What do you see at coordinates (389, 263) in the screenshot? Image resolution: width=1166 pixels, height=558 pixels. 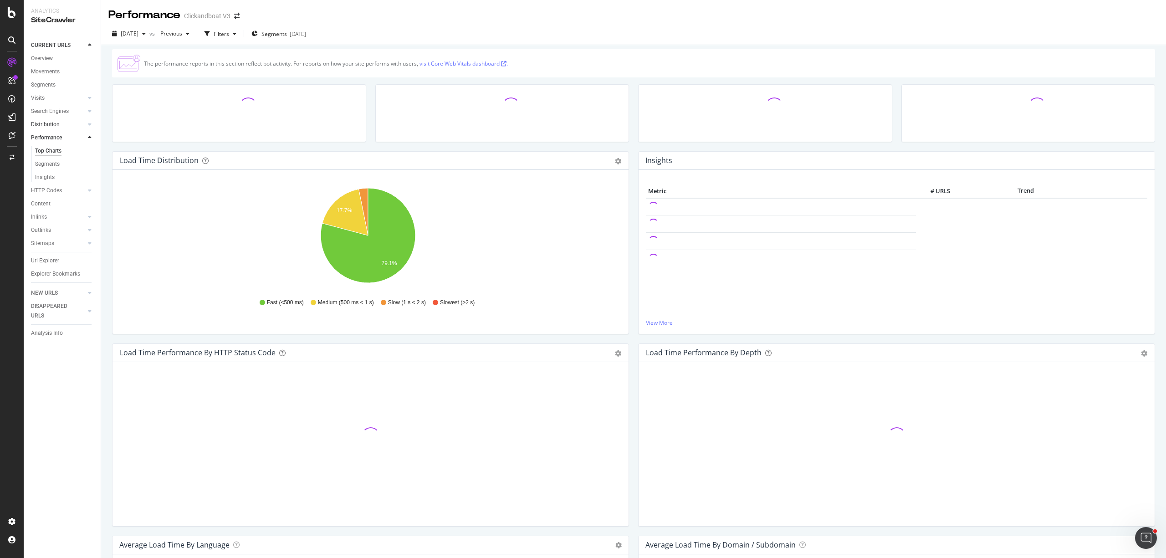 I see `text: 79.1%` at bounding box center [389, 263].